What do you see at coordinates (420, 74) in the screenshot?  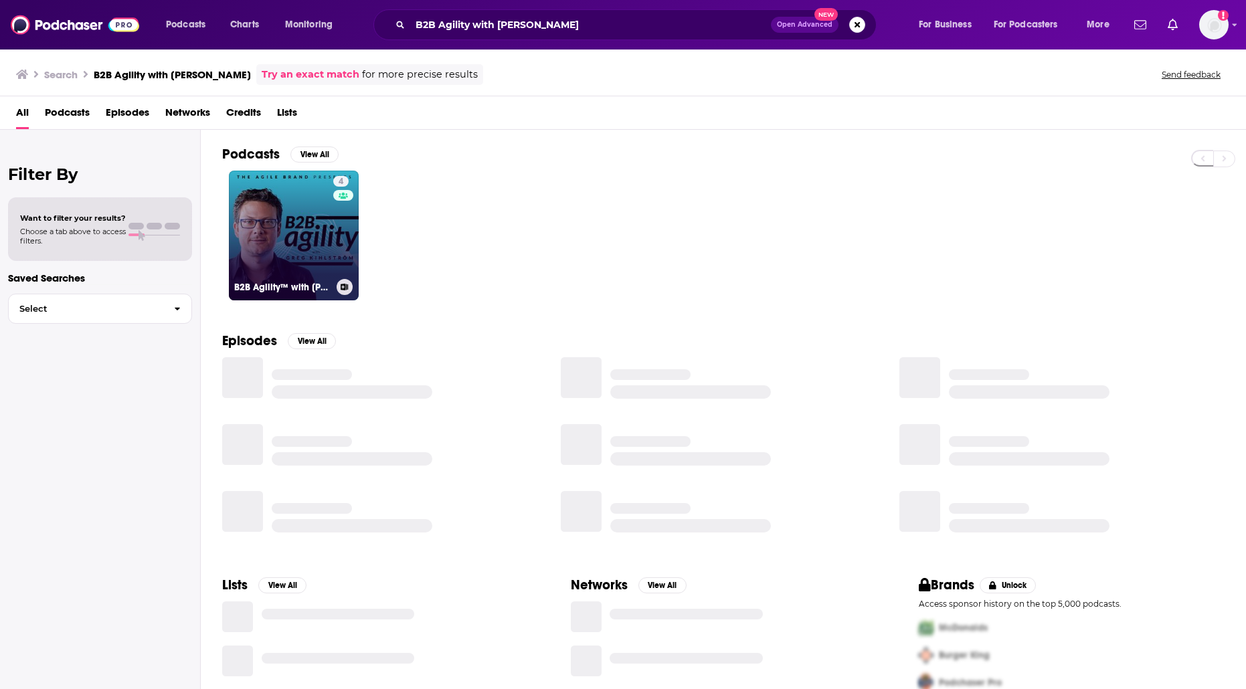 I see `span: for more precise results` at bounding box center [420, 74].